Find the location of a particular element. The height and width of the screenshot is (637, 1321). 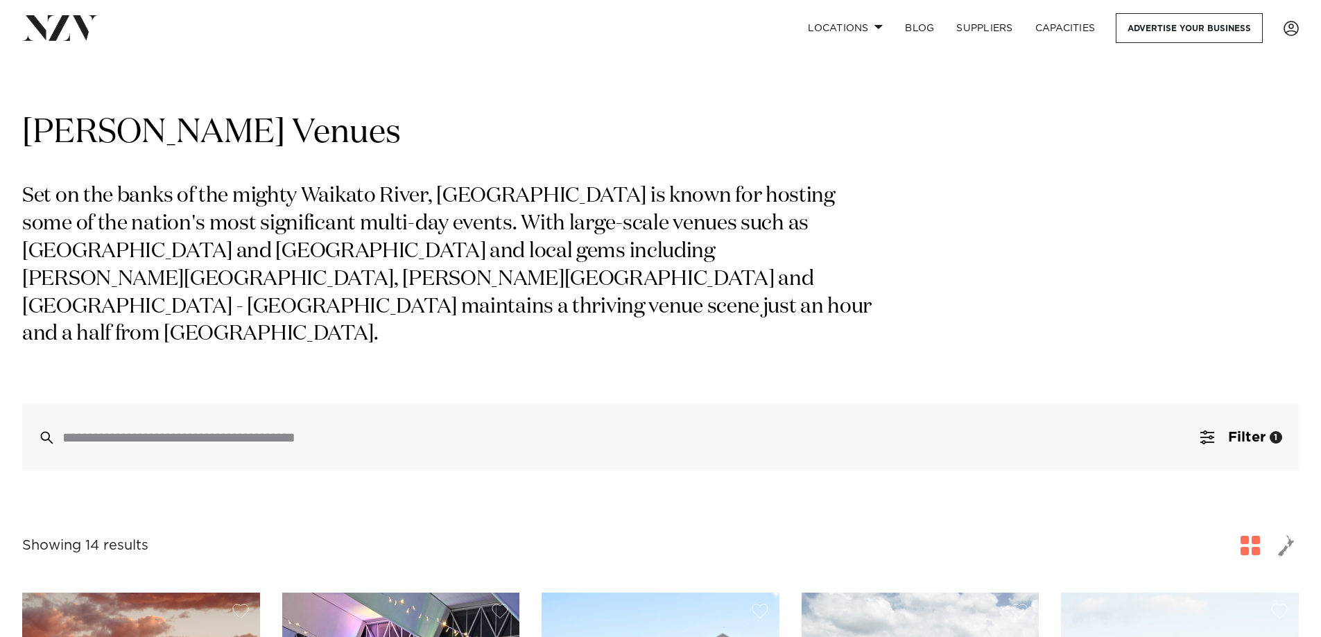

button: Filter1 is located at coordinates (1241, 438).